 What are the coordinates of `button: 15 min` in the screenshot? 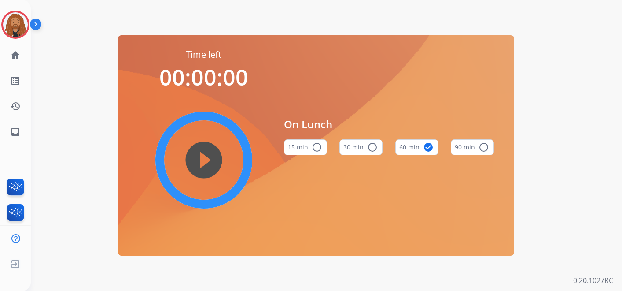 It's located at (306, 147).